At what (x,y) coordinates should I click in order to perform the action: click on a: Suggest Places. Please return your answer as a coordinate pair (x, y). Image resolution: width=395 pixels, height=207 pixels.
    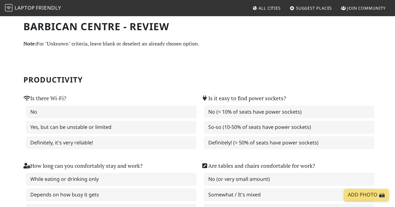
    Looking at the image, I should click on (311, 8).